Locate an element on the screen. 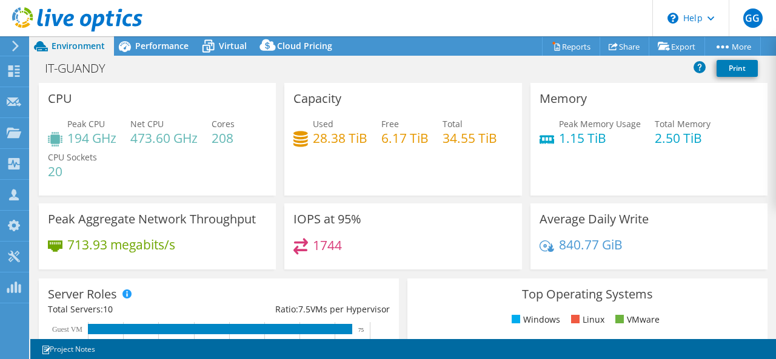 Image resolution: width=776 pixels, height=359 pixels. a: Reports is located at coordinates (571, 46).